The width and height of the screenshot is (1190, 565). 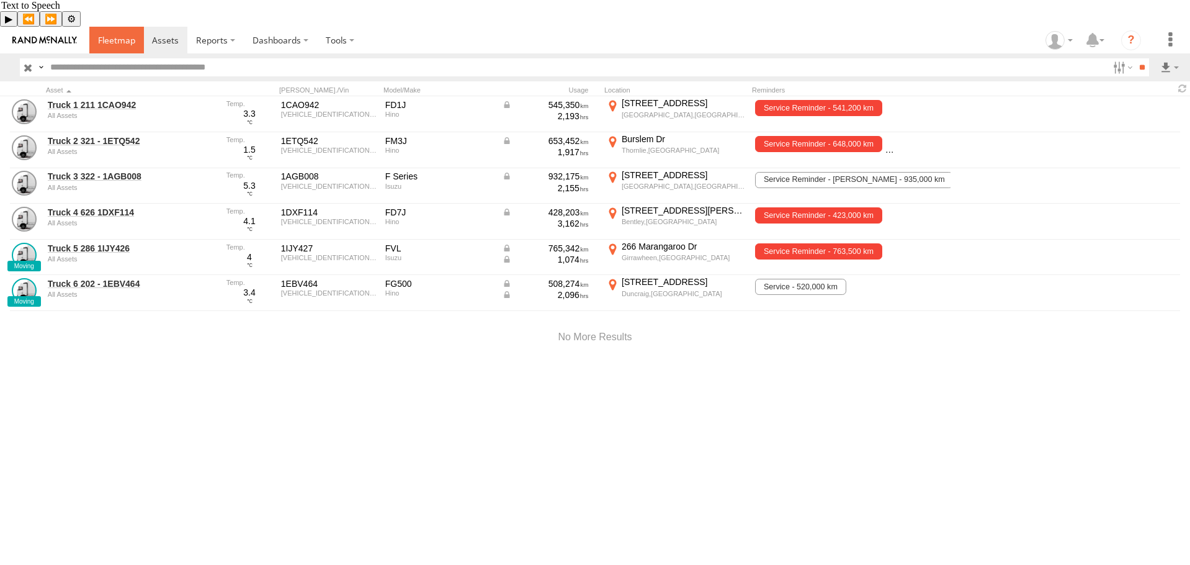 I want to click on div: FVL, so click(x=439, y=248).